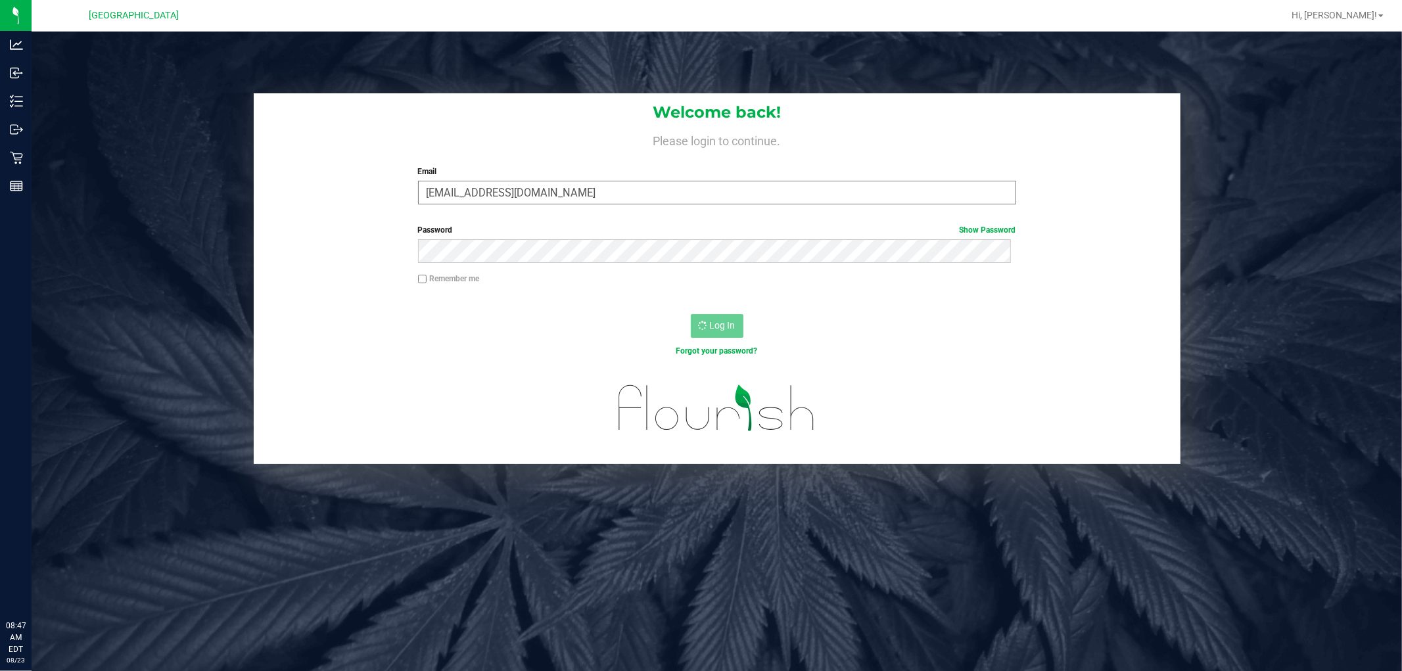  I want to click on p: 08:47 AM EDT, so click(16, 638).